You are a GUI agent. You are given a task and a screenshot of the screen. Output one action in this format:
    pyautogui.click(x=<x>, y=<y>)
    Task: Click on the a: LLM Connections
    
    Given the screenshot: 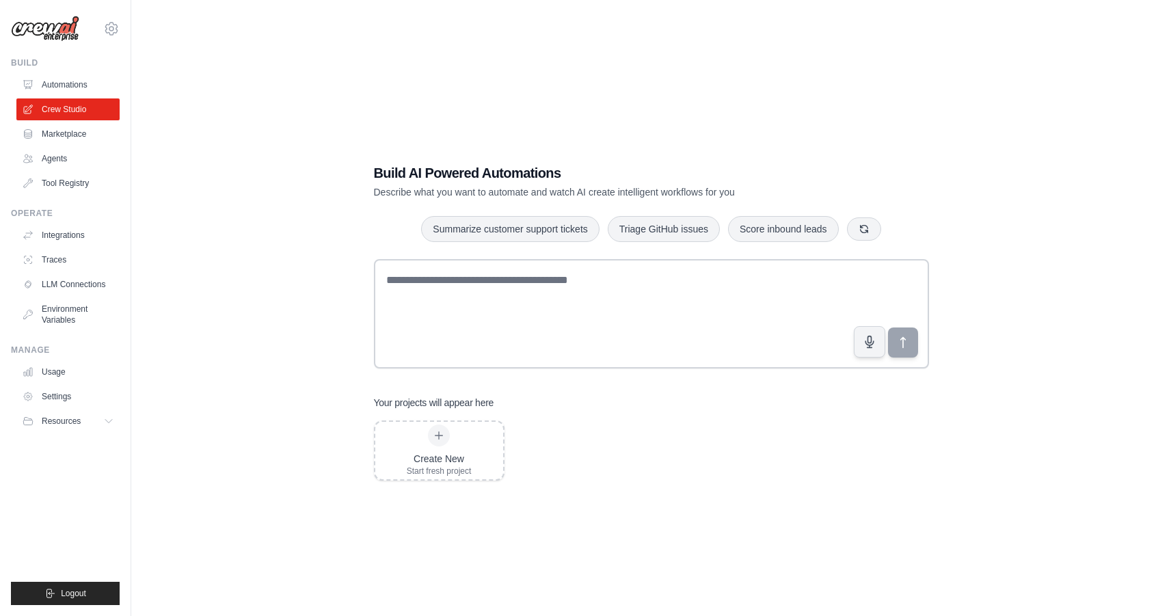 What is the action you would take?
    pyautogui.click(x=68, y=284)
    